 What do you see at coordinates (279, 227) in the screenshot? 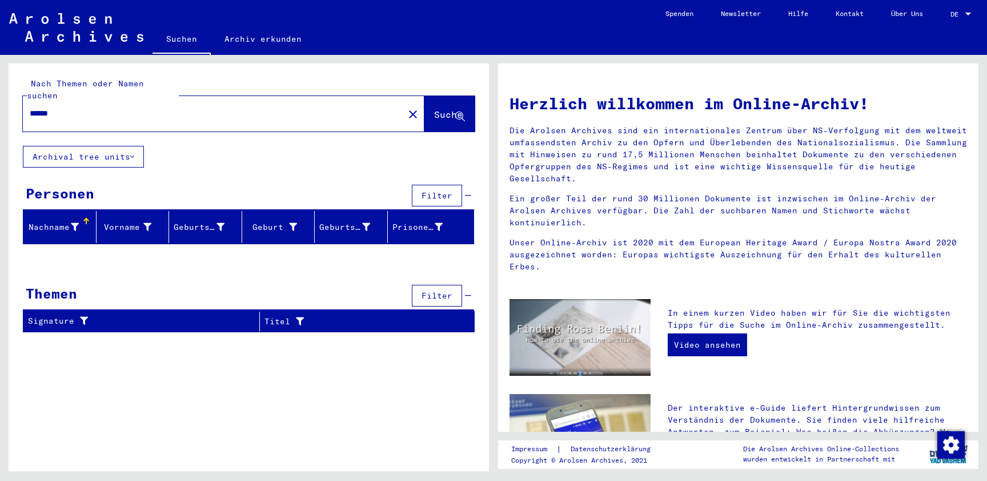
I see `mat-header-cell: Geburt‏` at bounding box center [279, 227].